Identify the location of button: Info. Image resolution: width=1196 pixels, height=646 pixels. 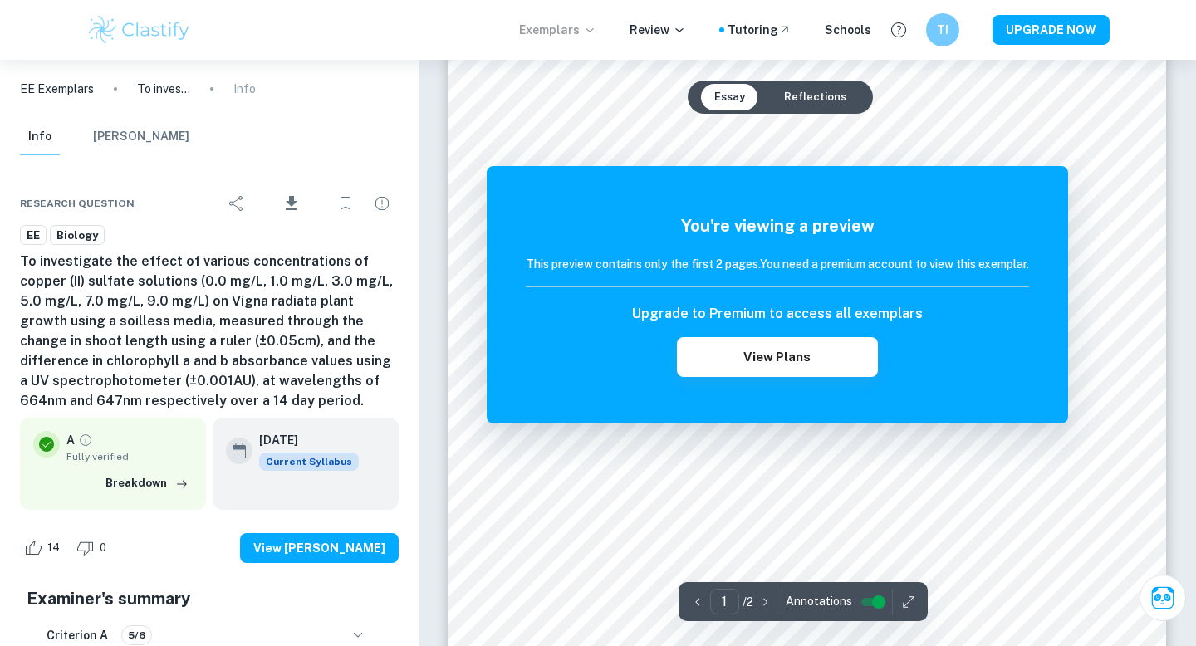
(40, 137).